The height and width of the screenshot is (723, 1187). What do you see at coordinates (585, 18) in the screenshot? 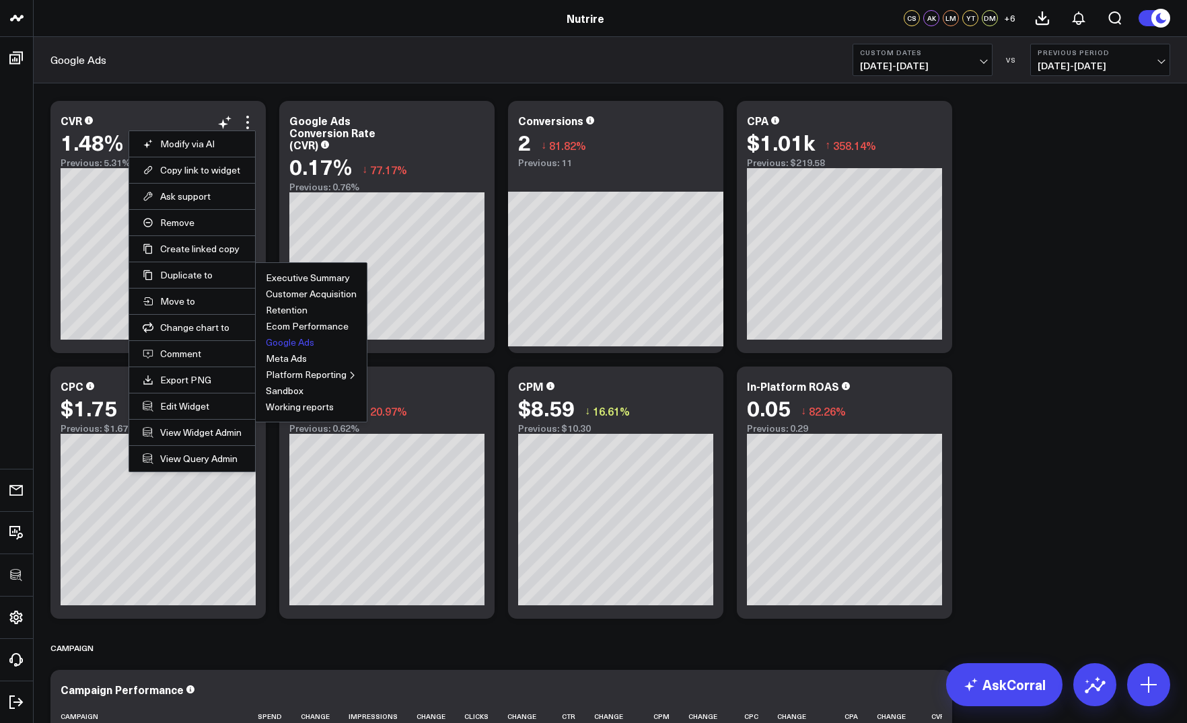
I see `a: Nutrire` at bounding box center [585, 18].